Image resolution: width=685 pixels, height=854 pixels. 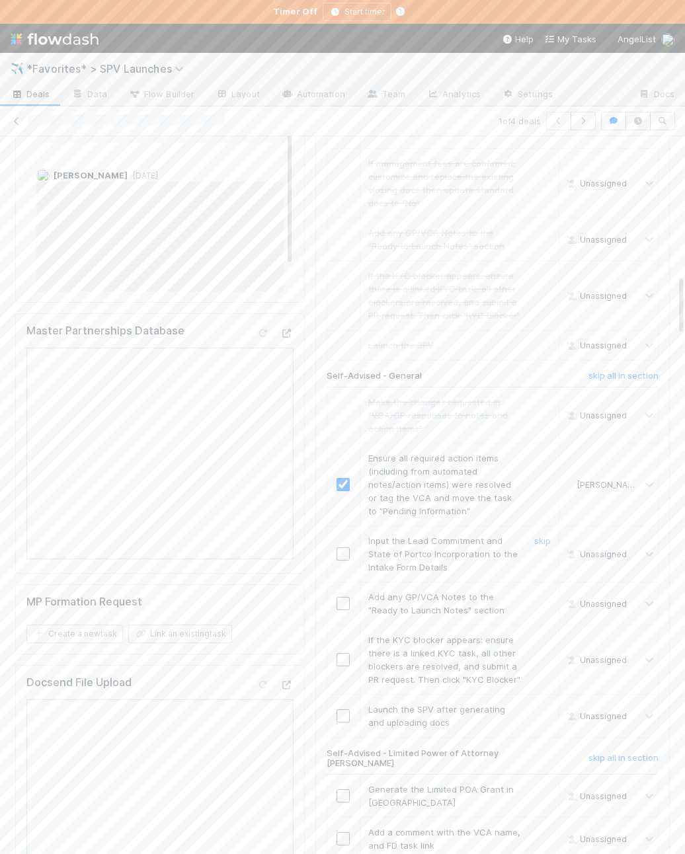 I want to click on span: Deals, so click(x=30, y=94).